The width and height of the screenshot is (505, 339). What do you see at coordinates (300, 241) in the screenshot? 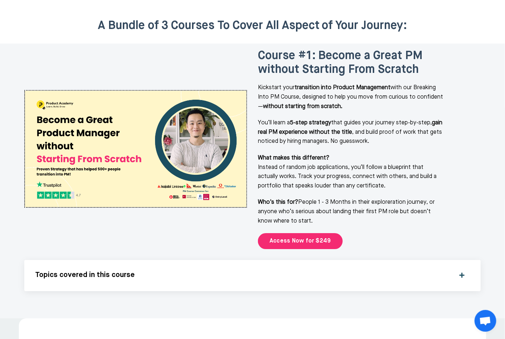
I see `a: Access Now for $249` at bounding box center [300, 241].